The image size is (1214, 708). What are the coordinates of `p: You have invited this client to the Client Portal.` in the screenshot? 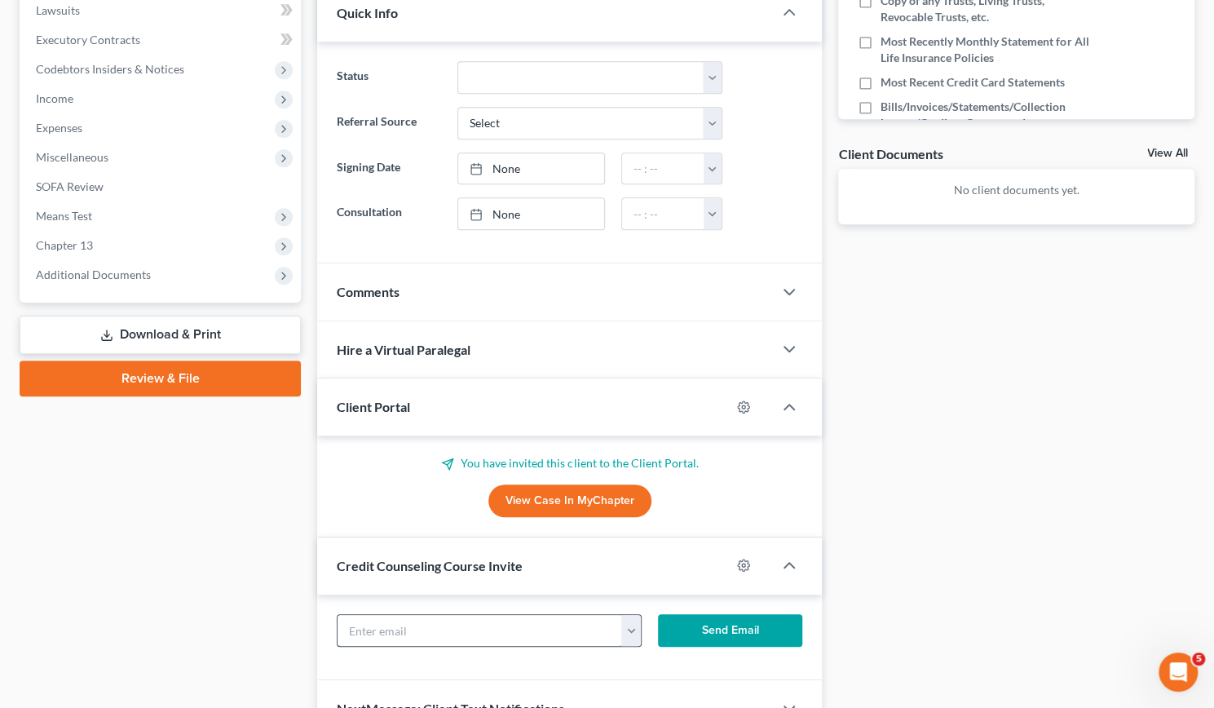 It's located at (569, 463).